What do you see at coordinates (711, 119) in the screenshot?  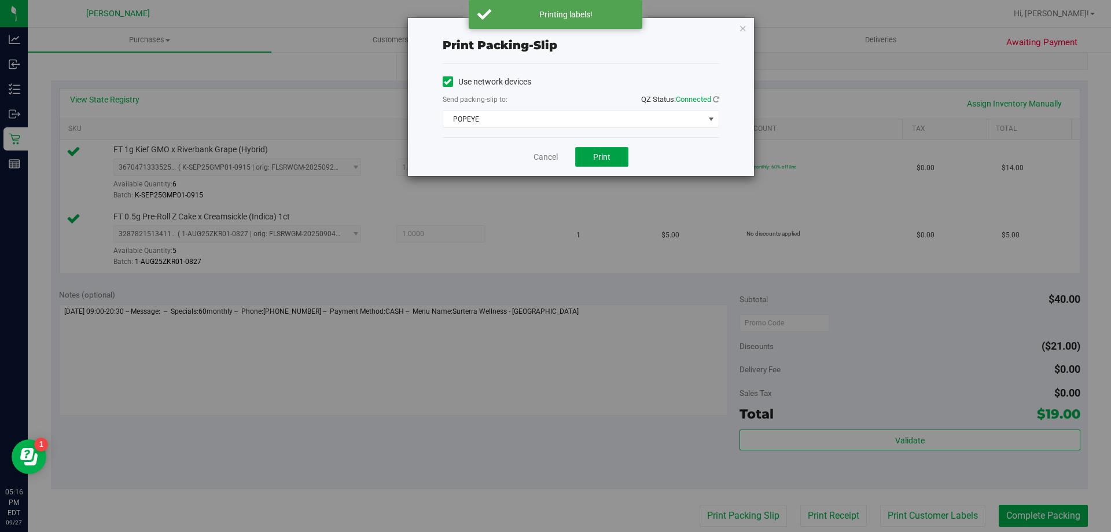 I see `span: select` at bounding box center [711, 119].